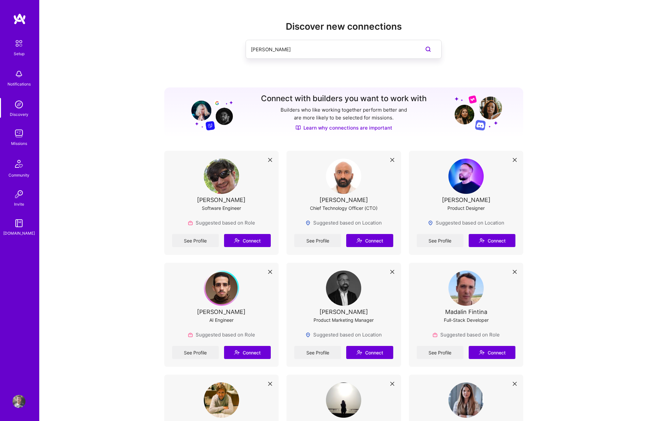  I want to click on img: bell, so click(19, 74).